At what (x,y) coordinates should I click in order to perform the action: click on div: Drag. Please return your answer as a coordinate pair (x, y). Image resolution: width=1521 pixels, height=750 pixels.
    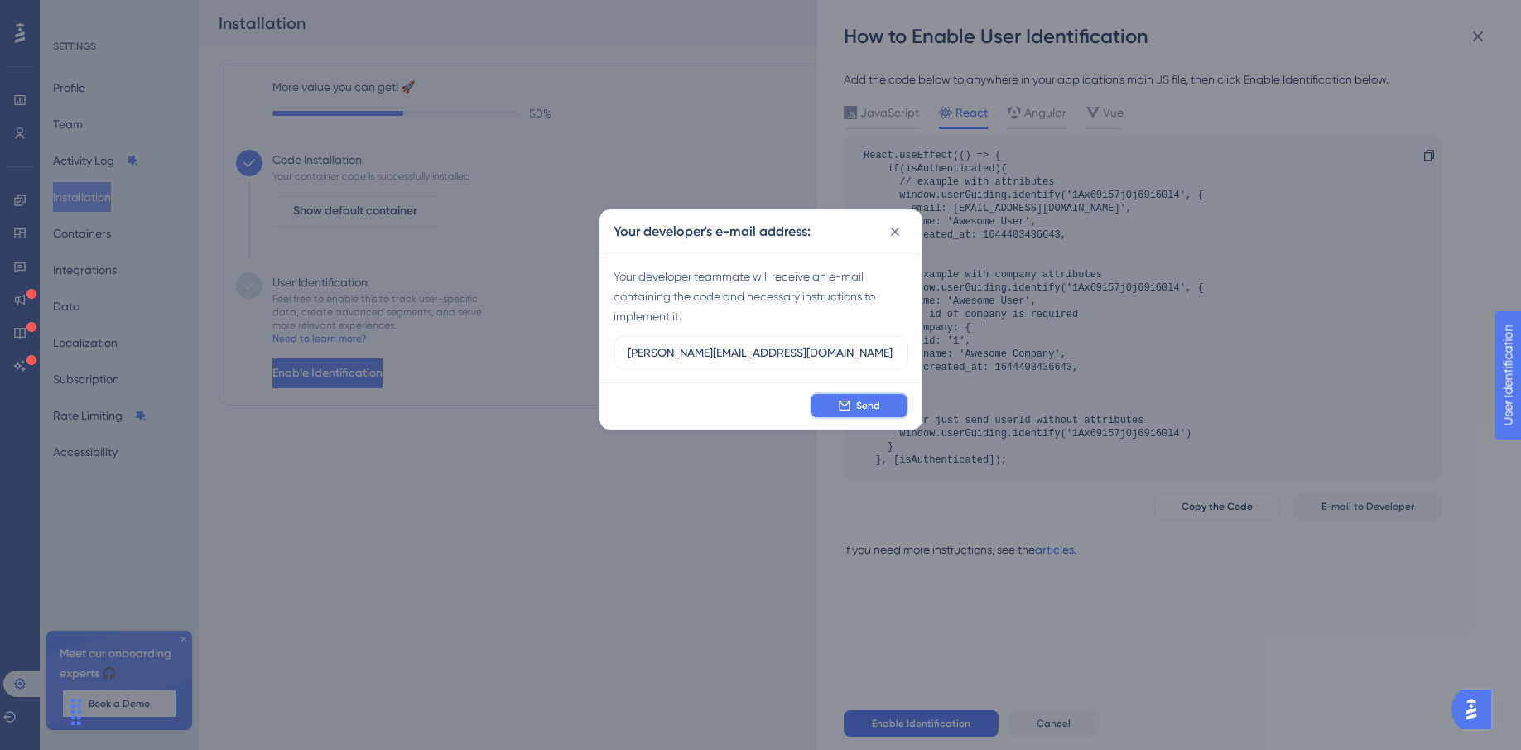
    Looking at the image, I should click on (76, 712).